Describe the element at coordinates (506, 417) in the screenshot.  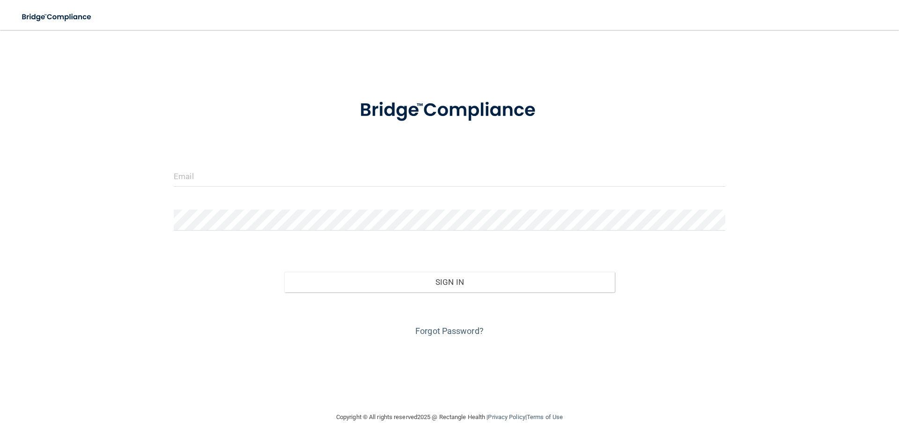
I see `a: Privacy Policy` at that location.